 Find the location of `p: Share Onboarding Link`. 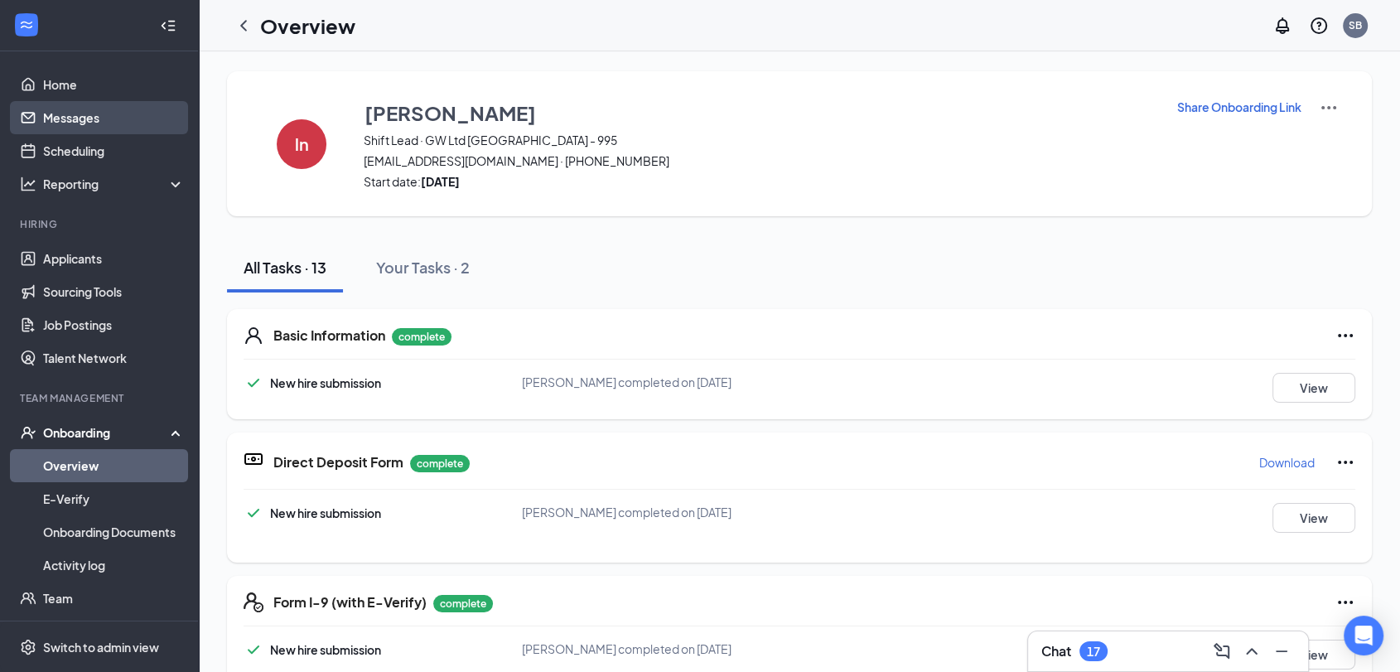

p: Share Onboarding Link is located at coordinates (1239, 107).